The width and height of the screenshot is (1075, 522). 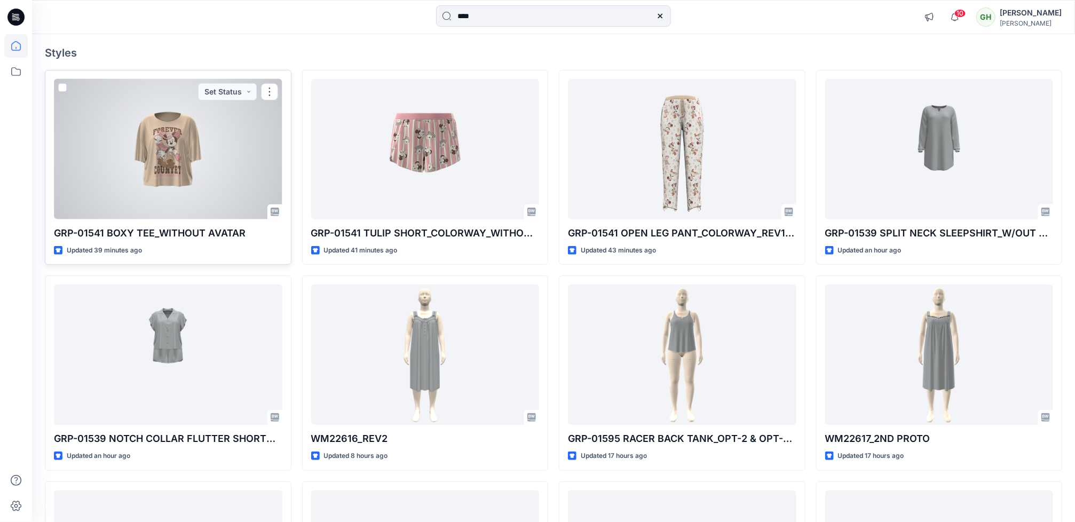 I want to click on a: GRP-01539 NOTCH COLLAR FLUTTER SHORTY_WITHOUT AVATAR, so click(x=168, y=355).